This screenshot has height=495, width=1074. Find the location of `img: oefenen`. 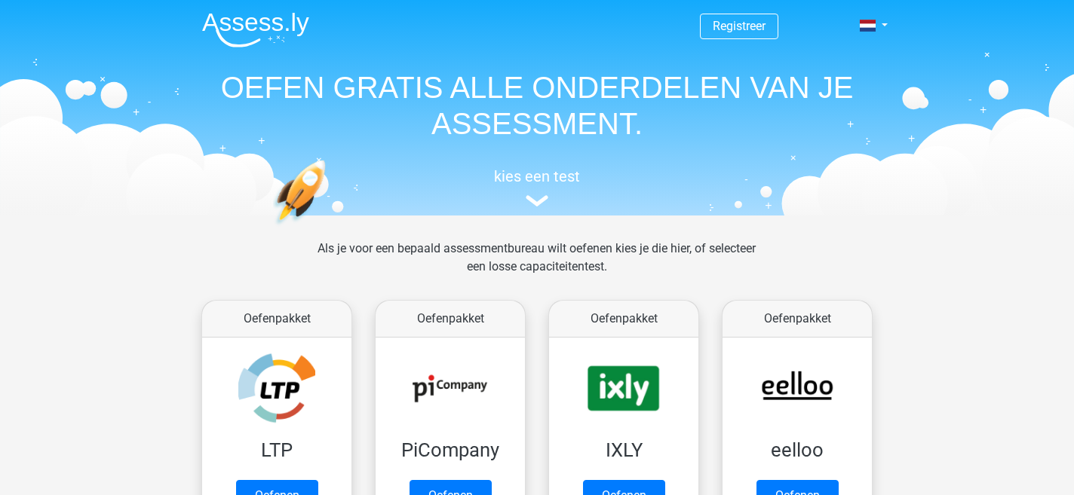

img: oefenen is located at coordinates (328, 228).